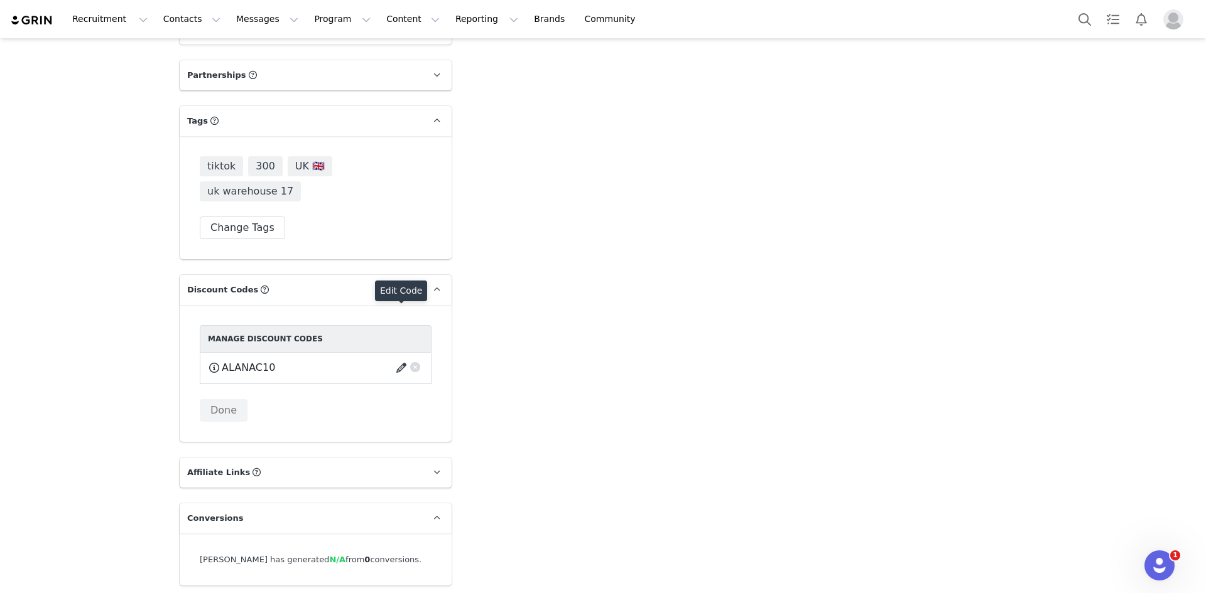 This screenshot has width=1206, height=593. Describe the element at coordinates (110, 19) in the screenshot. I see `button: Recruitment` at that location.